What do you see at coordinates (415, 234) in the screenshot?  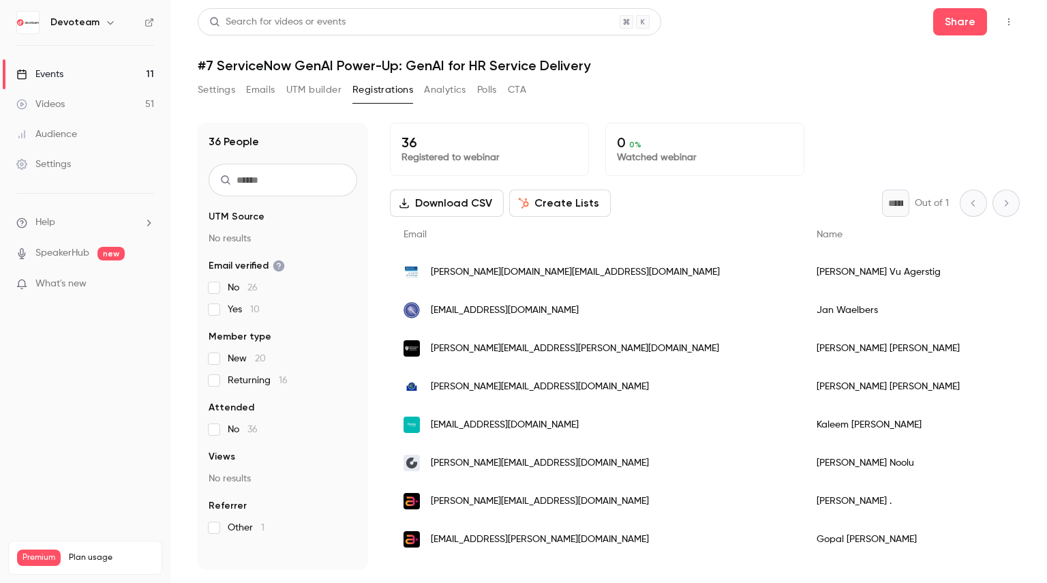 I see `span: Email` at bounding box center [415, 234].